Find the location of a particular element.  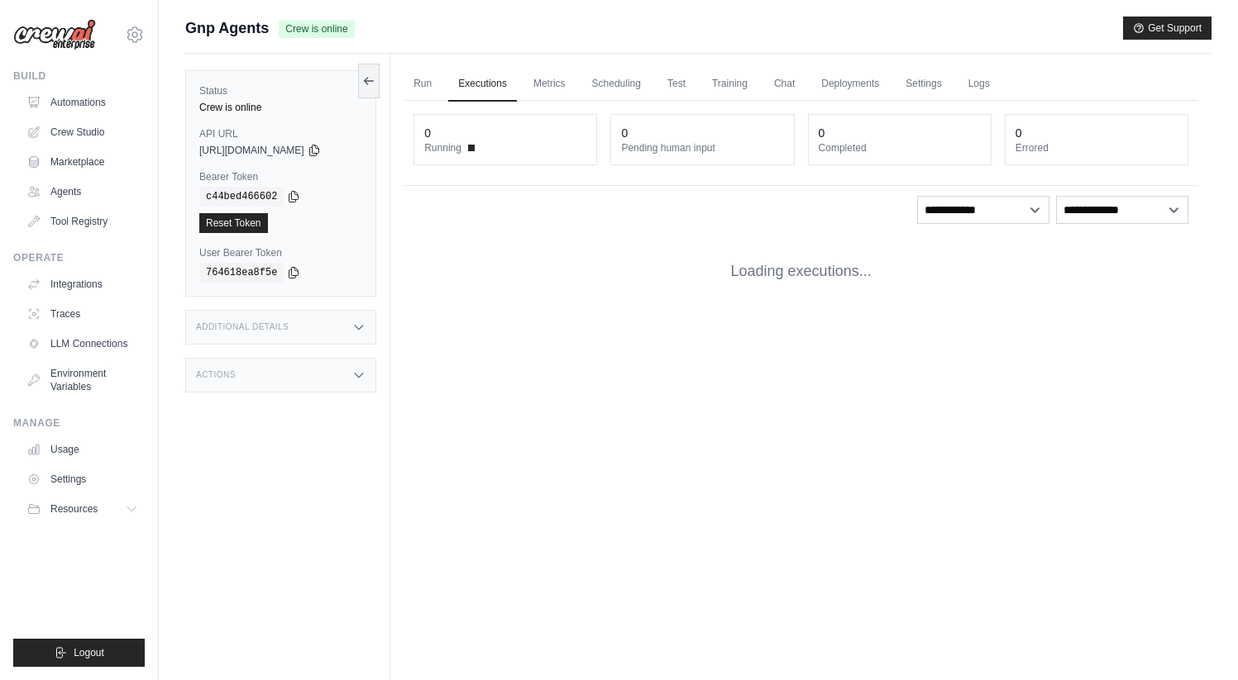

div: Manage is located at coordinates (79, 423).